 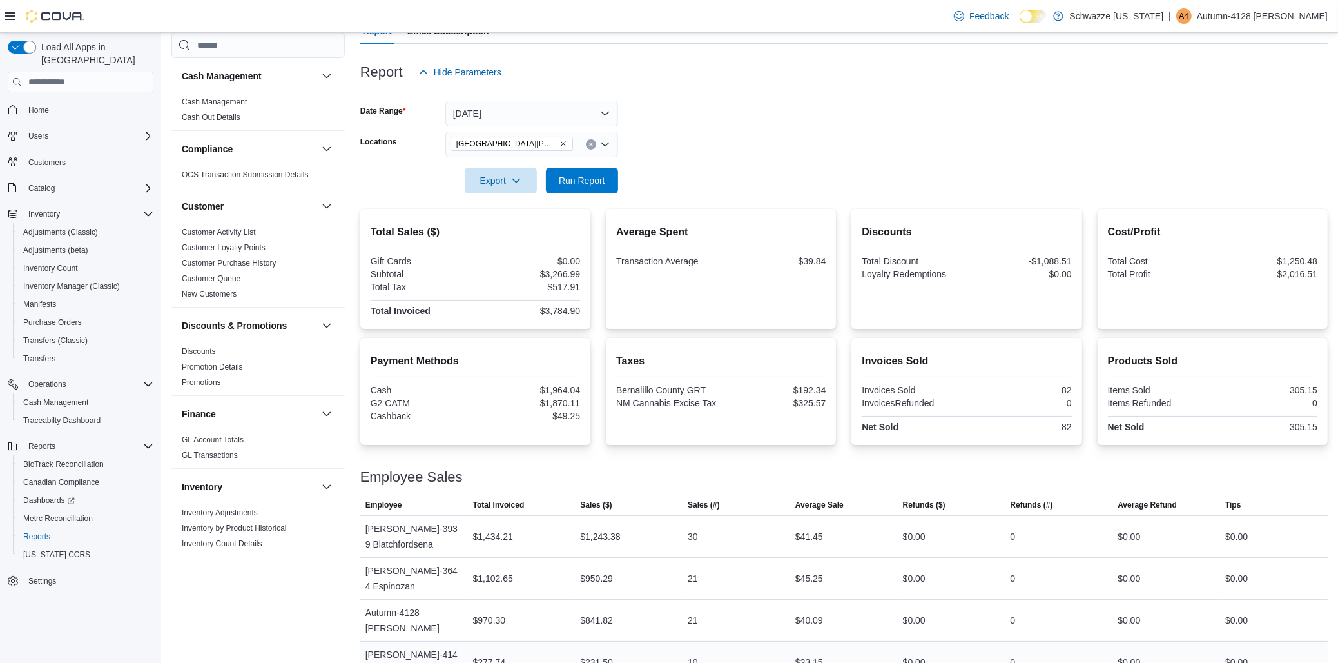 What do you see at coordinates (924, 505) in the screenshot?
I see `span: Refunds ($)` at bounding box center [924, 505].